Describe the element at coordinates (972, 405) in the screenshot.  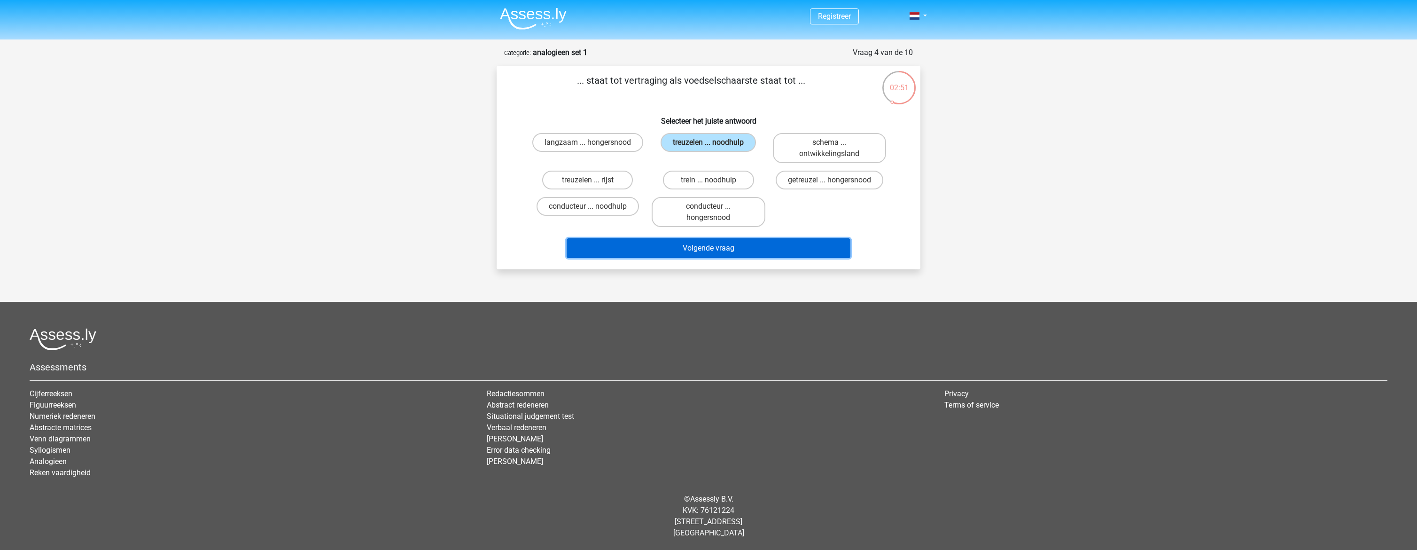
I see `a: Terms of service` at that location.